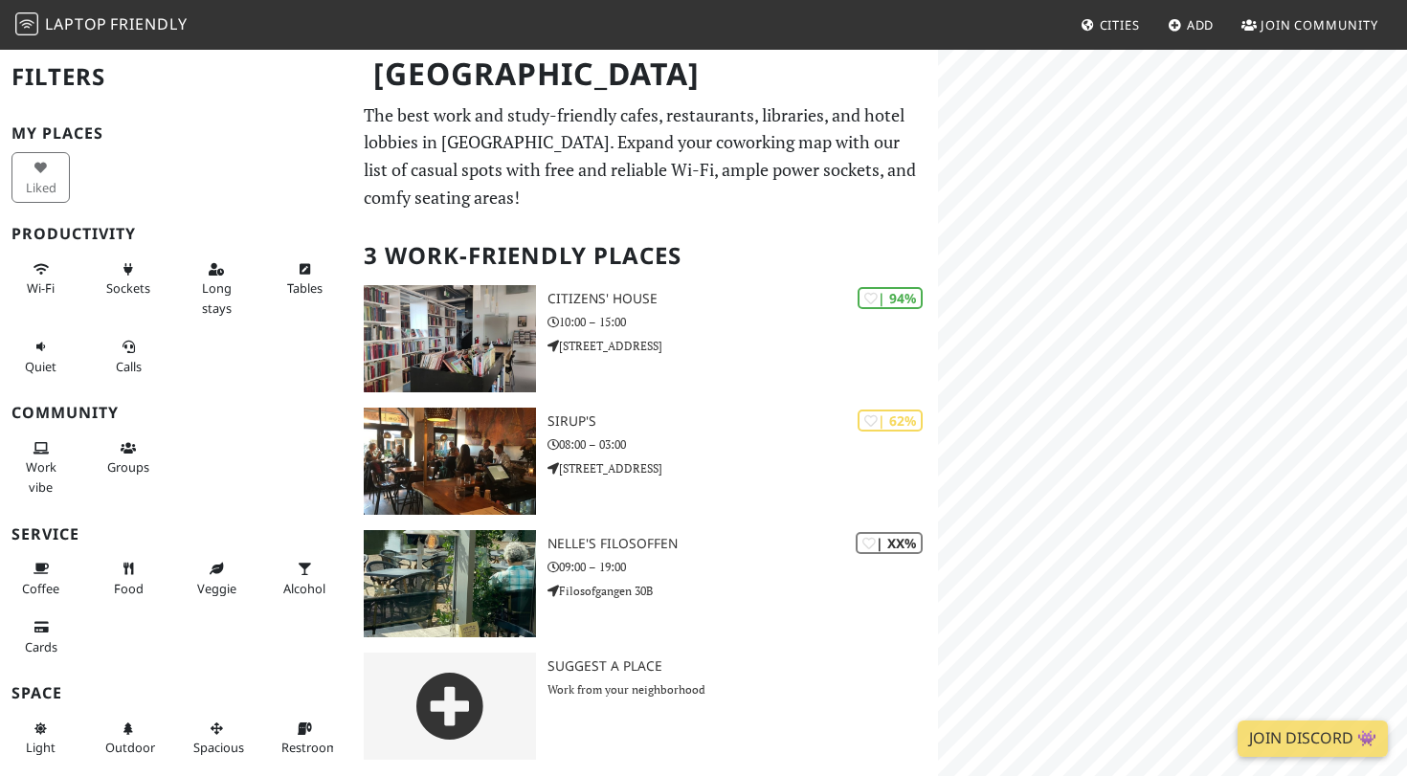 The height and width of the screenshot is (776, 1407). Describe the element at coordinates (128, 279) in the screenshot. I see `button: Sockets` at that location.